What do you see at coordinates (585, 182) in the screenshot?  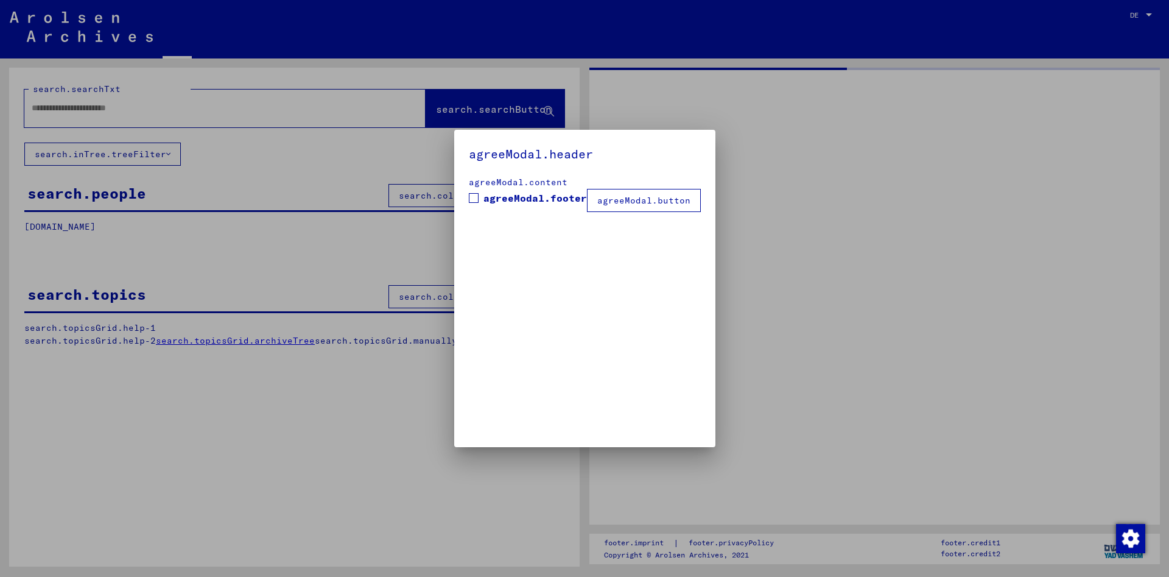 I see `div: agreeModal.content` at bounding box center [585, 182].